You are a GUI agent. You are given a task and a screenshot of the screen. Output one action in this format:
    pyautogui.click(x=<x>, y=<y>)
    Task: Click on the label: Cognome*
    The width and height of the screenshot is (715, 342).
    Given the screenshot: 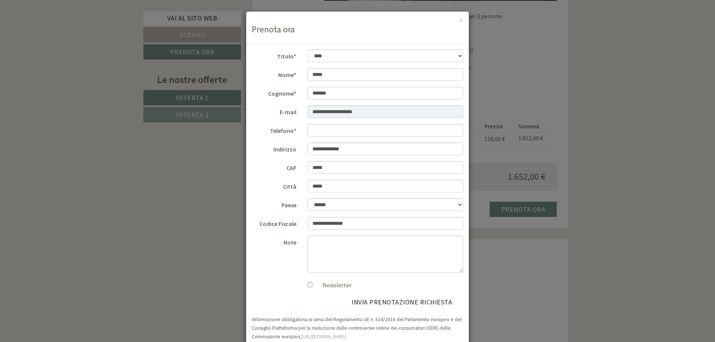 What is the action you would take?
    pyautogui.click(x=274, y=92)
    